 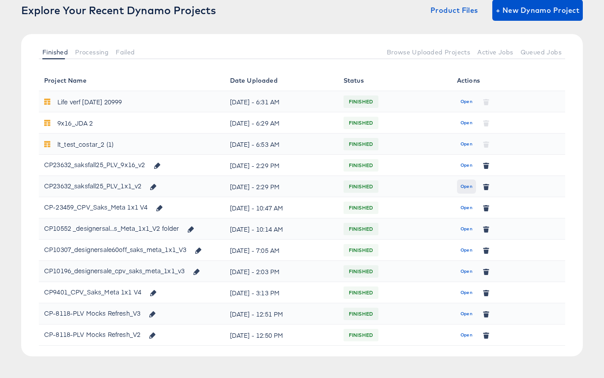 I want to click on div: CP10307_designersale60off_saks_meta_1x1_V3, so click(x=125, y=250).